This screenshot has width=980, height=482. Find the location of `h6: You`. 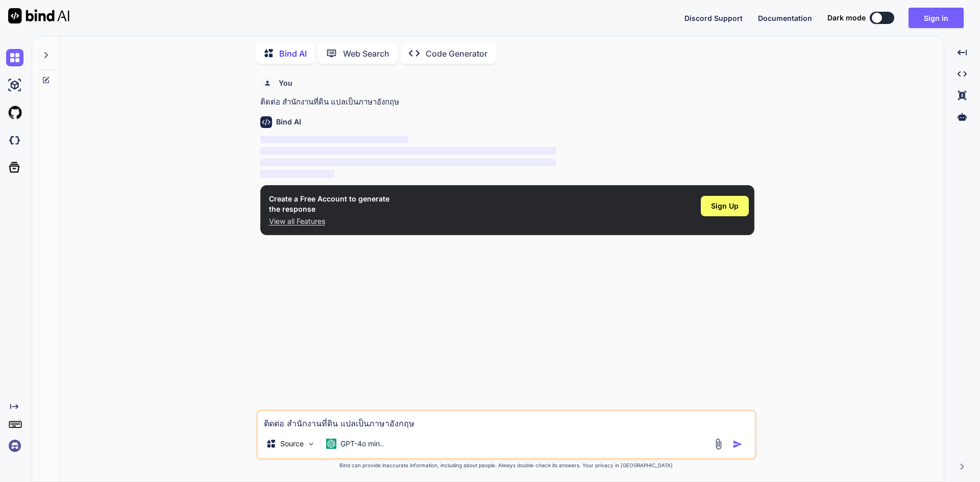

h6: You is located at coordinates (285, 83).